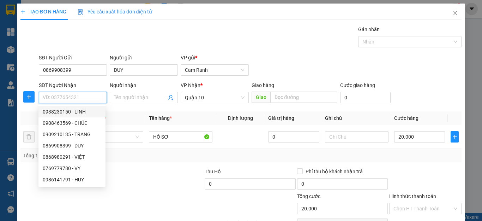  I want to click on input: Dọc đường, so click(304, 97).